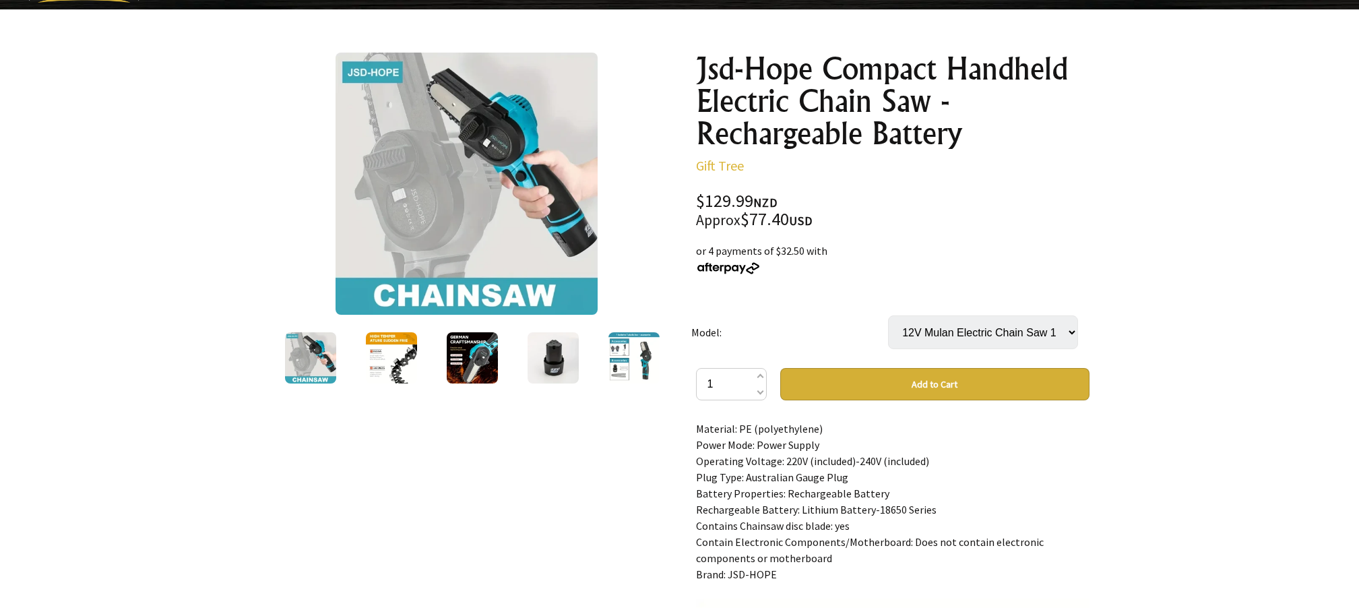 The image size is (1359, 608). What do you see at coordinates (934, 384) in the screenshot?
I see `button: Add to Cart` at bounding box center [934, 384].